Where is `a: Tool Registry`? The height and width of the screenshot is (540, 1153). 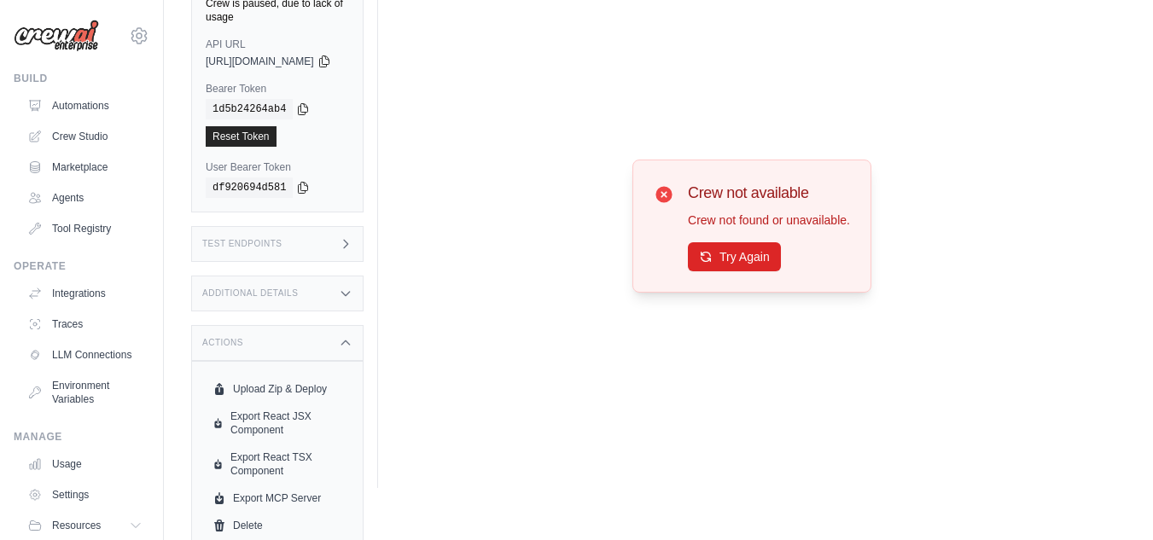 a: Tool Registry is located at coordinates (84, 229).